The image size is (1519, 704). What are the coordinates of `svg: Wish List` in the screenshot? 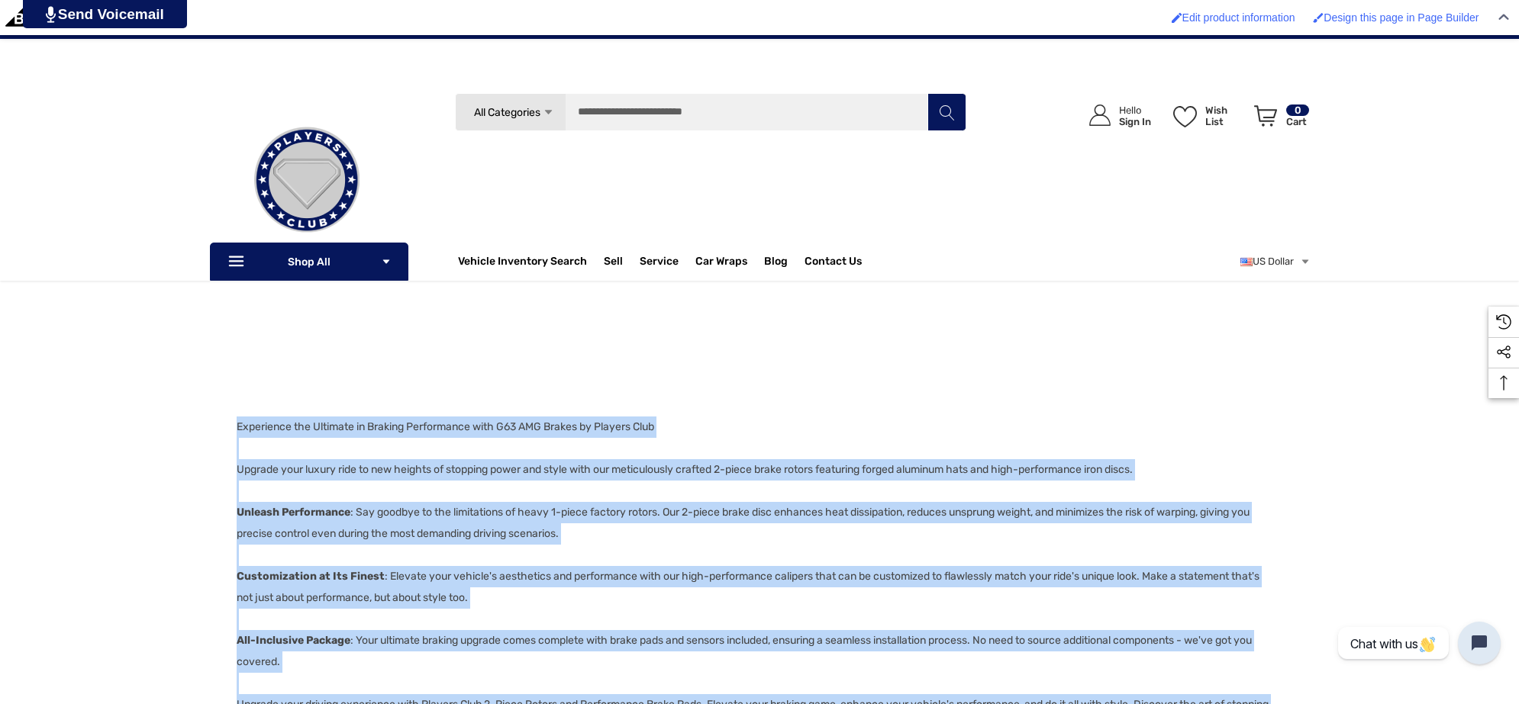 It's located at (1184, 117).